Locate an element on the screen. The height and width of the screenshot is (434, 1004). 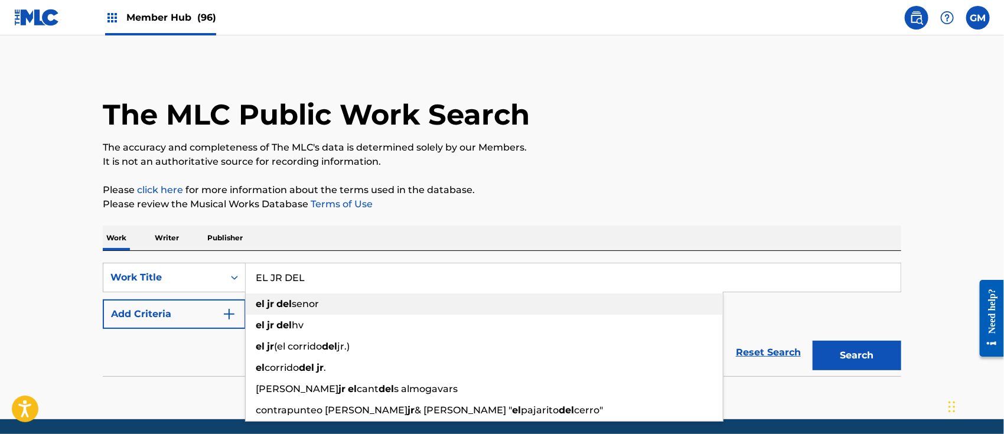
div: Chat Widget is located at coordinates (975, 406).